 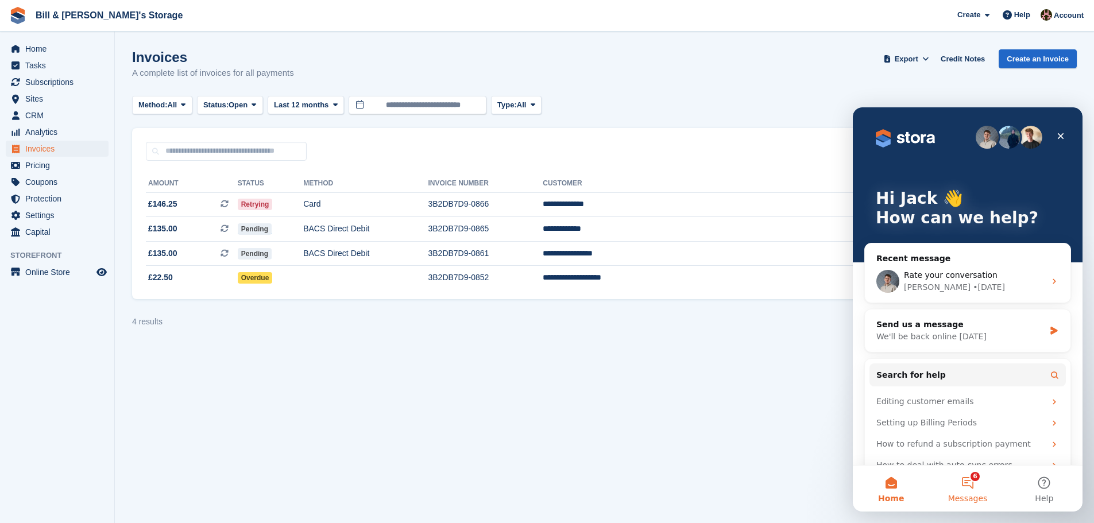 What do you see at coordinates (365, 184) in the screenshot?
I see `th: Method` at bounding box center [365, 184].